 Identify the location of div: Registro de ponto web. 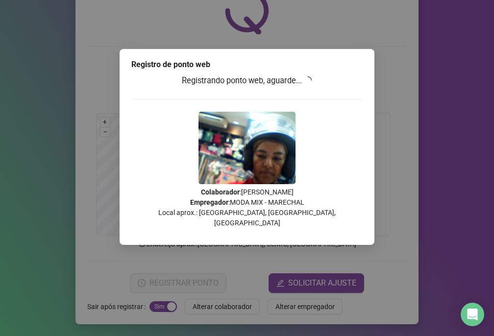
(247, 65).